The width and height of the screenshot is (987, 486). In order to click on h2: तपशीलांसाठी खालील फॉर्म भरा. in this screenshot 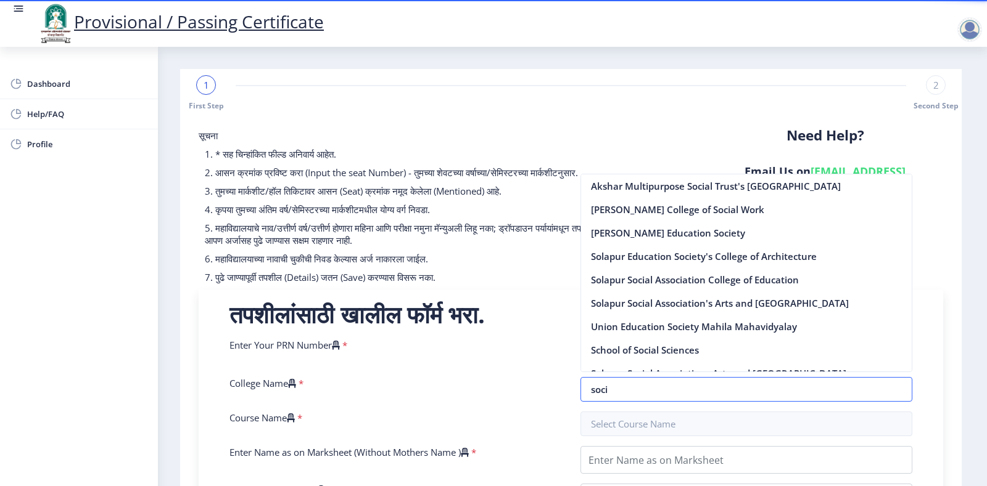, I will do `click(570, 314)`.